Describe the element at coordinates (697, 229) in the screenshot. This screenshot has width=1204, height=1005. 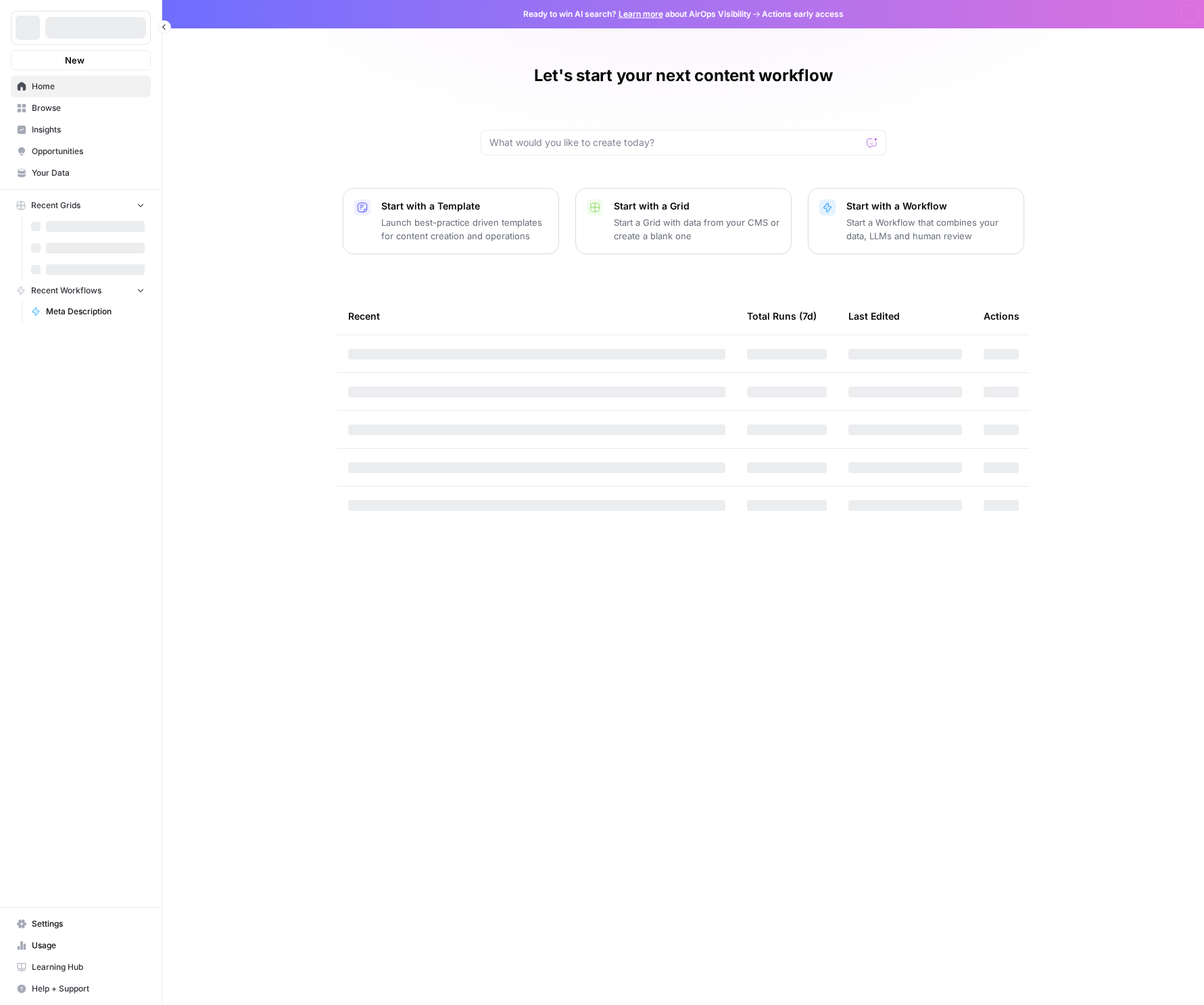
I see `p: Start a Grid with data from your CMS or create a blank one` at that location.